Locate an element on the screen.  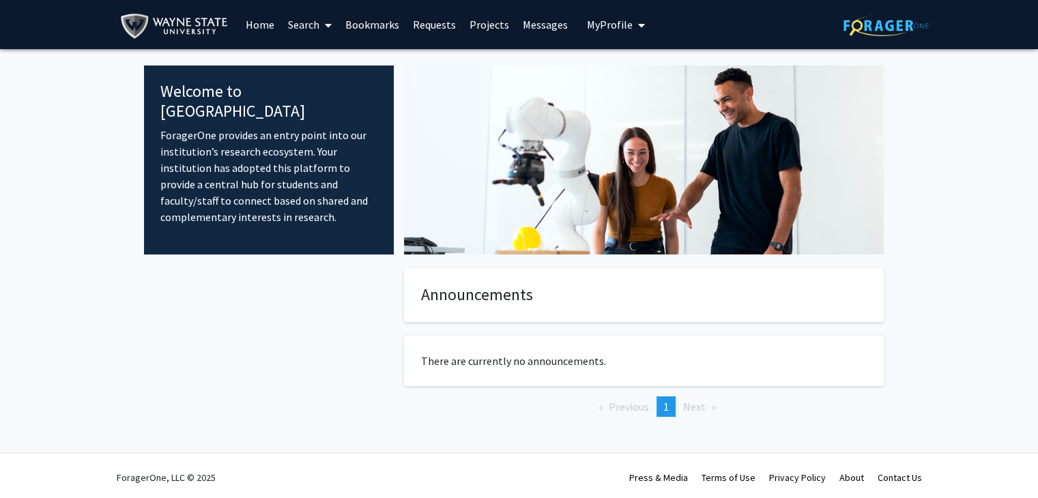
a: Projects is located at coordinates (489, 25).